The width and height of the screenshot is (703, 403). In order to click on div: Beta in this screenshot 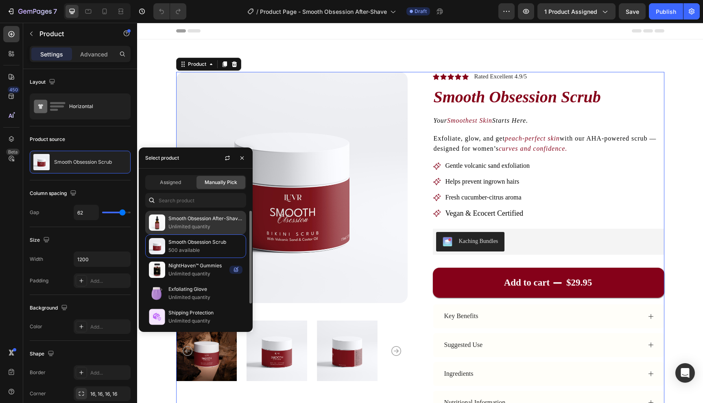, I will do `click(13, 152)`.